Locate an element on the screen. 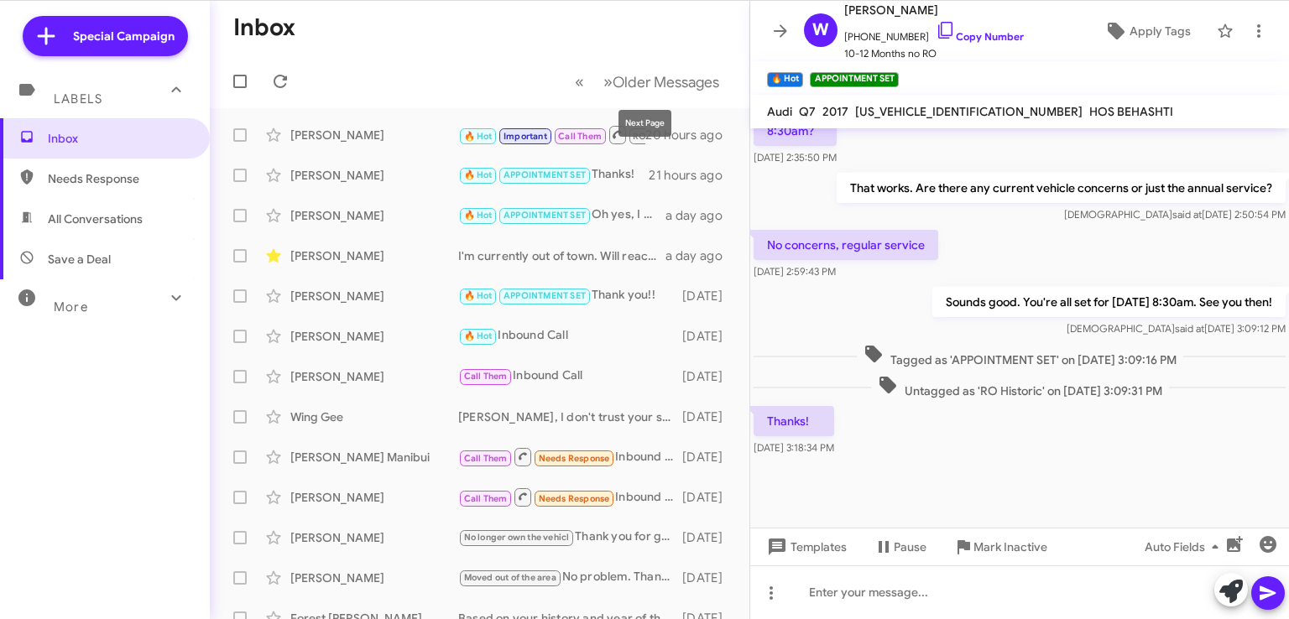 The image size is (1289, 619). nav: Page navigation example is located at coordinates (647, 81).